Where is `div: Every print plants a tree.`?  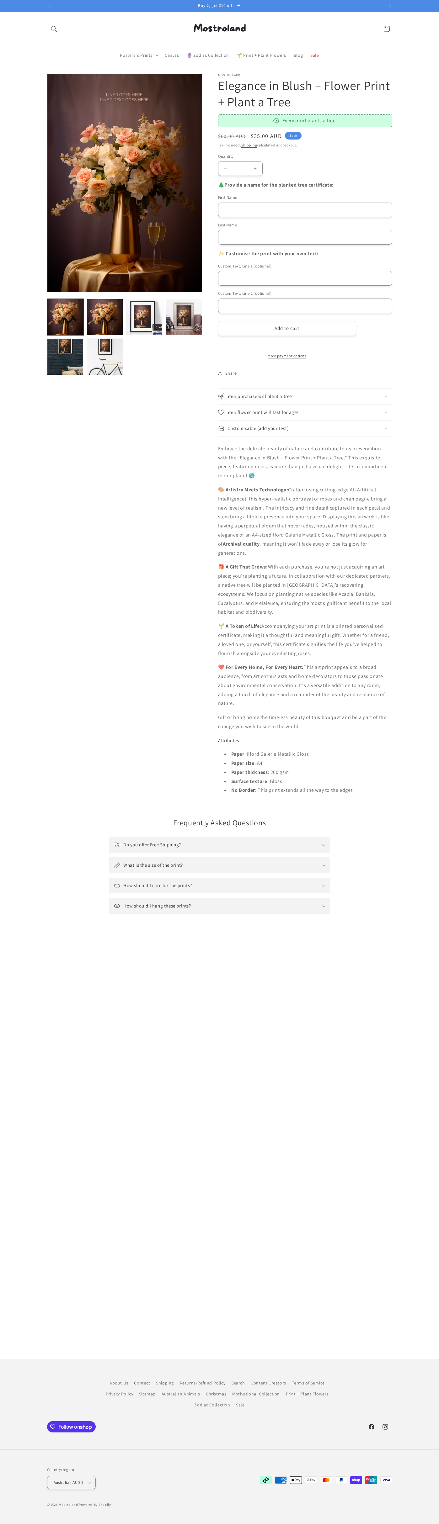 div: Every print plants a tree. is located at coordinates (305, 121).